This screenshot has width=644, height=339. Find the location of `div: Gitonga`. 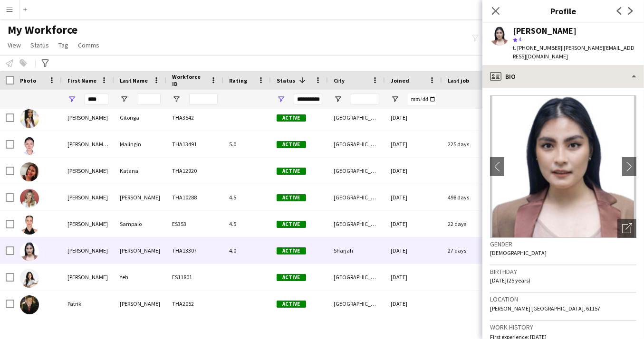

div: Gitonga is located at coordinates (140, 117).